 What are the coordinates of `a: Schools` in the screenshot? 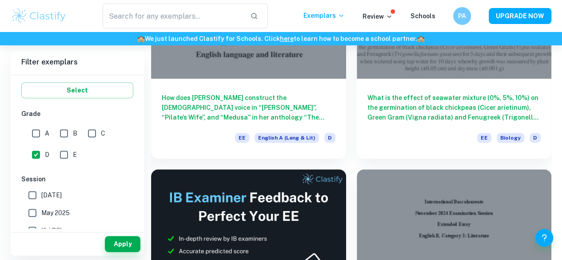 It's located at (423, 16).